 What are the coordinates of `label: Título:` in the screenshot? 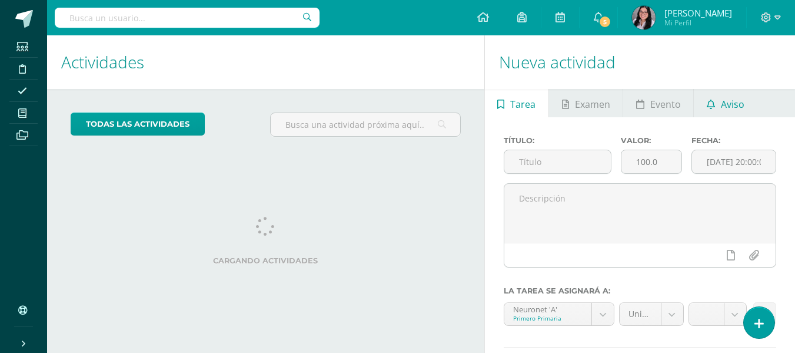 It's located at (558, 140).